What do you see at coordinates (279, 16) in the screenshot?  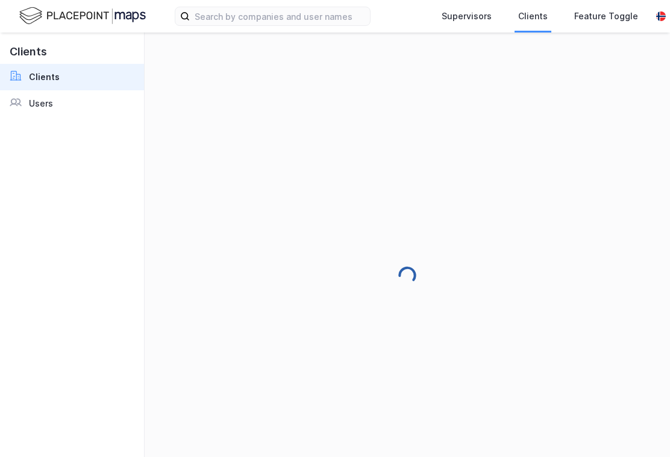 I see `input: Search by companies and user names` at bounding box center [279, 16].